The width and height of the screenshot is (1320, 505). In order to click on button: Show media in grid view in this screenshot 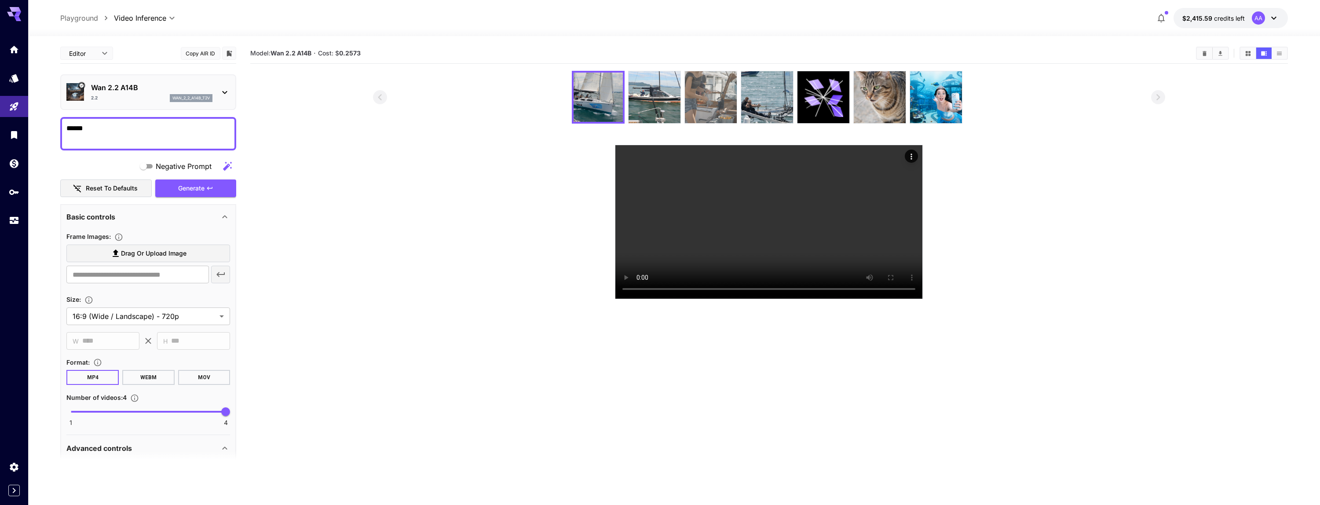, I will do `click(1247, 53)`.